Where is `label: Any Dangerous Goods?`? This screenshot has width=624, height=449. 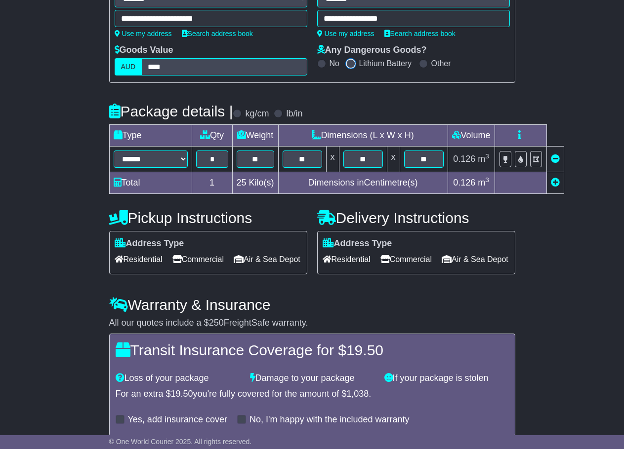
label: Any Dangerous Goods? is located at coordinates (372, 50).